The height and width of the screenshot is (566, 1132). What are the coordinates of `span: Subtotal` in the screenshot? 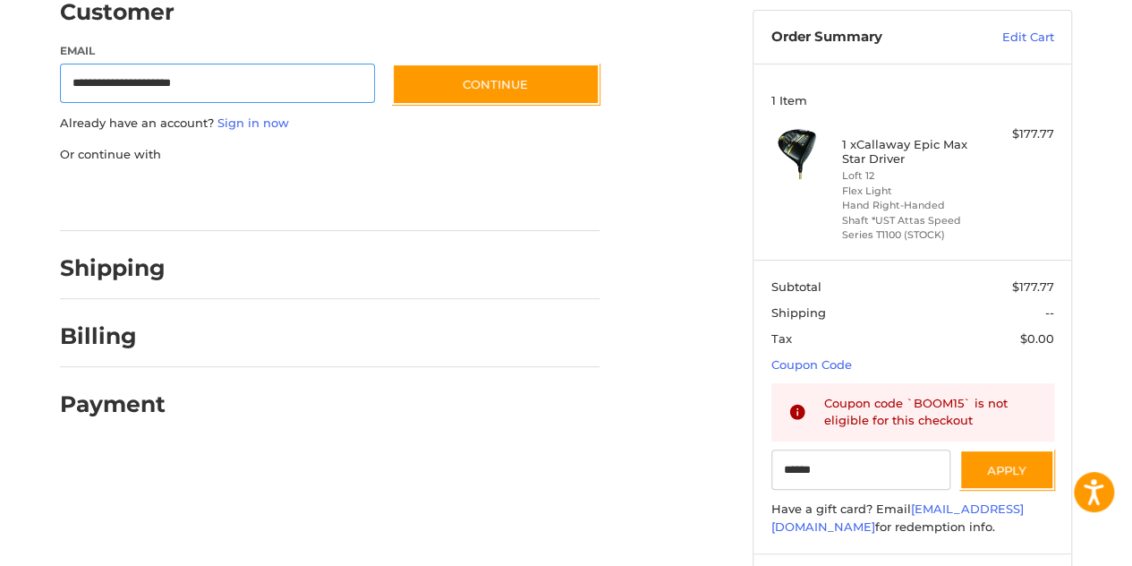 It's located at (797, 286).